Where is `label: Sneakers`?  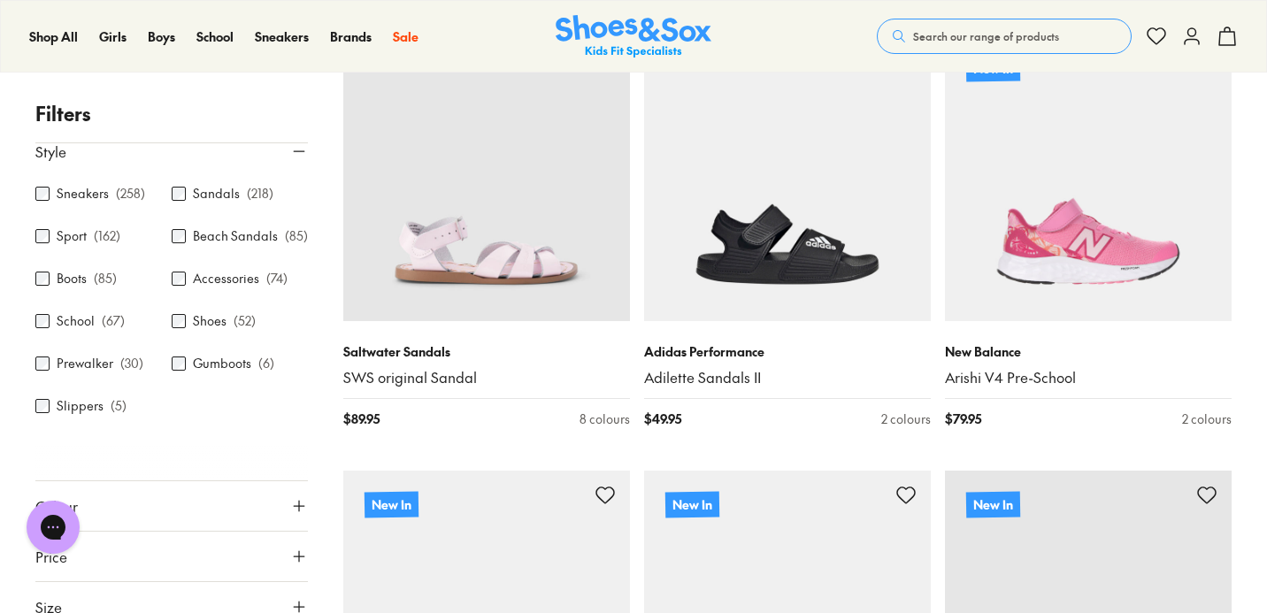 label: Sneakers is located at coordinates (82, 194).